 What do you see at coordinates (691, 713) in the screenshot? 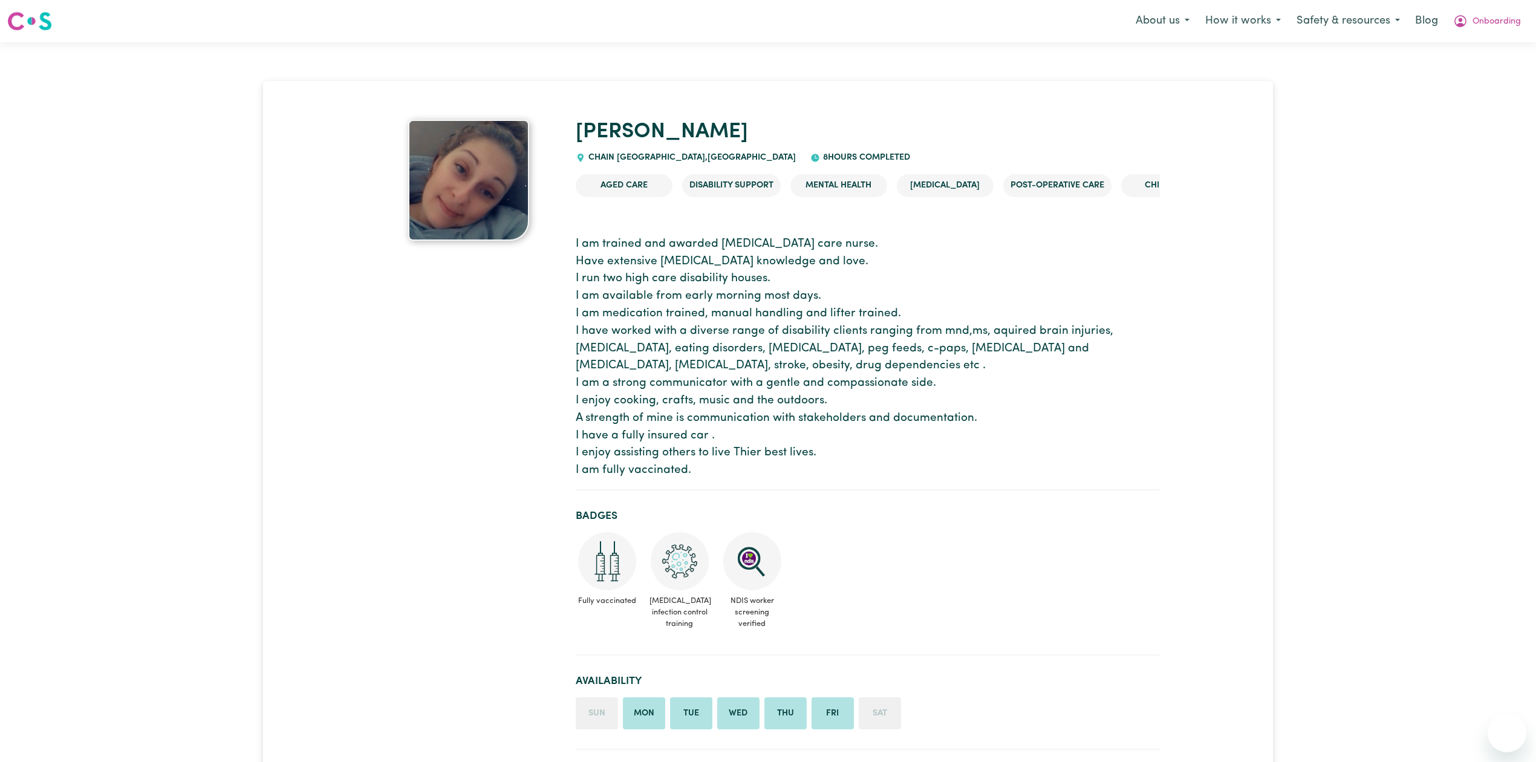
I see `li: Available on Tuesday` at bounding box center [691, 713].